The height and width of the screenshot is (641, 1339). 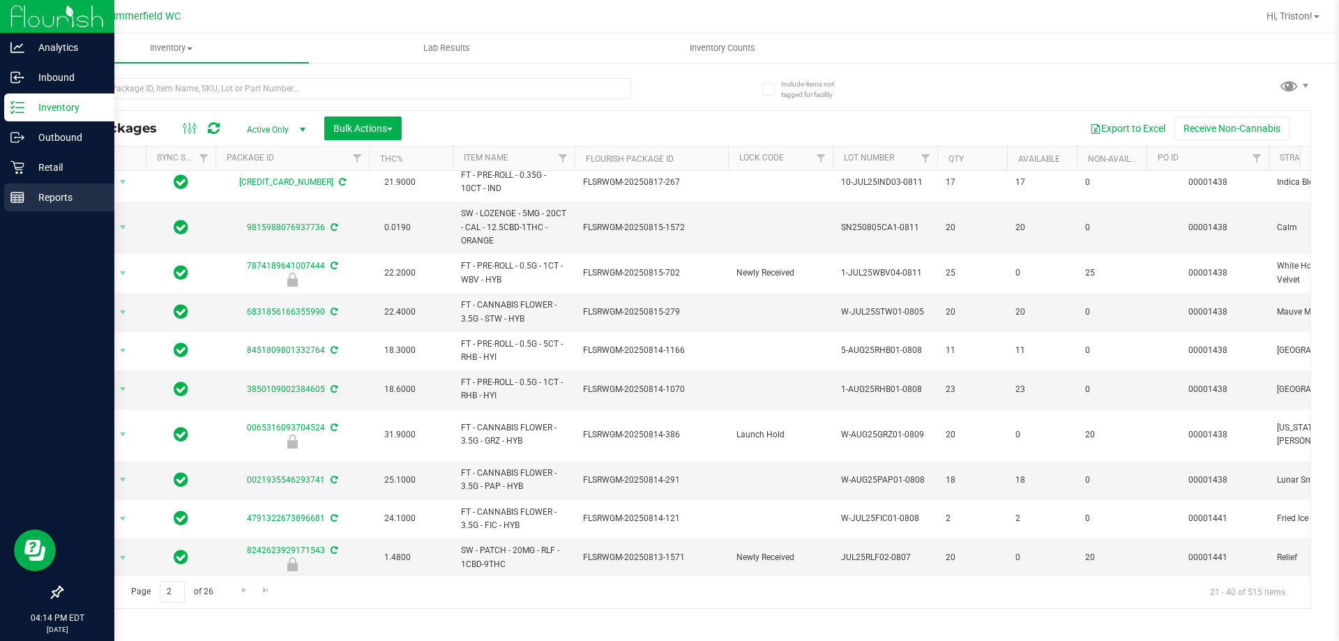 I want to click on span: 18.3000, so click(x=400, y=350).